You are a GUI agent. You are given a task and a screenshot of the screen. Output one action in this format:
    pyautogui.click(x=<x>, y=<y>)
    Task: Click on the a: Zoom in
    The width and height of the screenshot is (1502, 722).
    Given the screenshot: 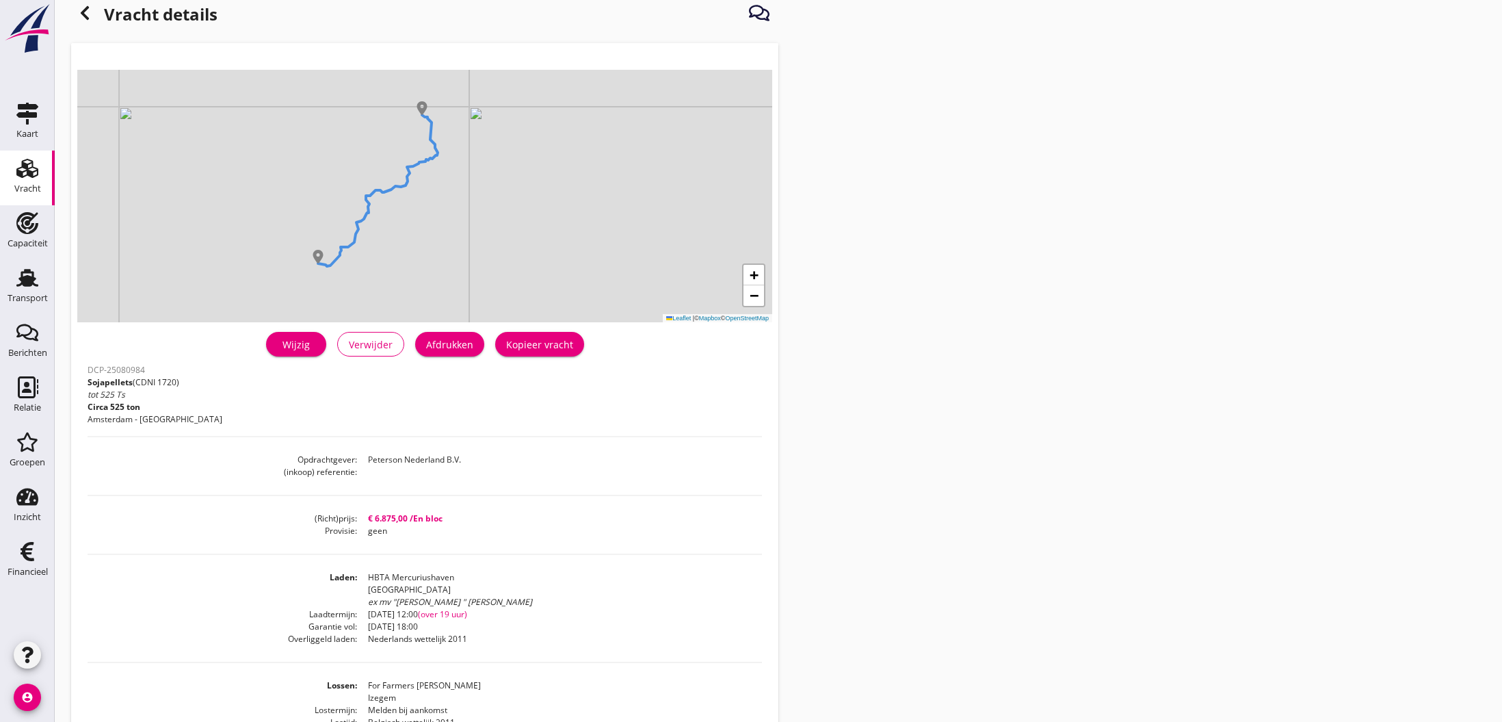 What is the action you would take?
    pyautogui.click(x=754, y=275)
    